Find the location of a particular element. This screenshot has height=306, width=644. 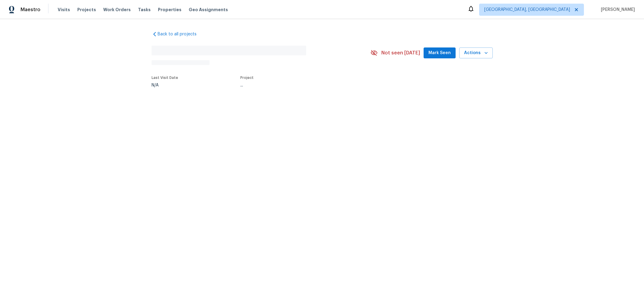

a: Back to all projects is located at coordinates (181, 34).